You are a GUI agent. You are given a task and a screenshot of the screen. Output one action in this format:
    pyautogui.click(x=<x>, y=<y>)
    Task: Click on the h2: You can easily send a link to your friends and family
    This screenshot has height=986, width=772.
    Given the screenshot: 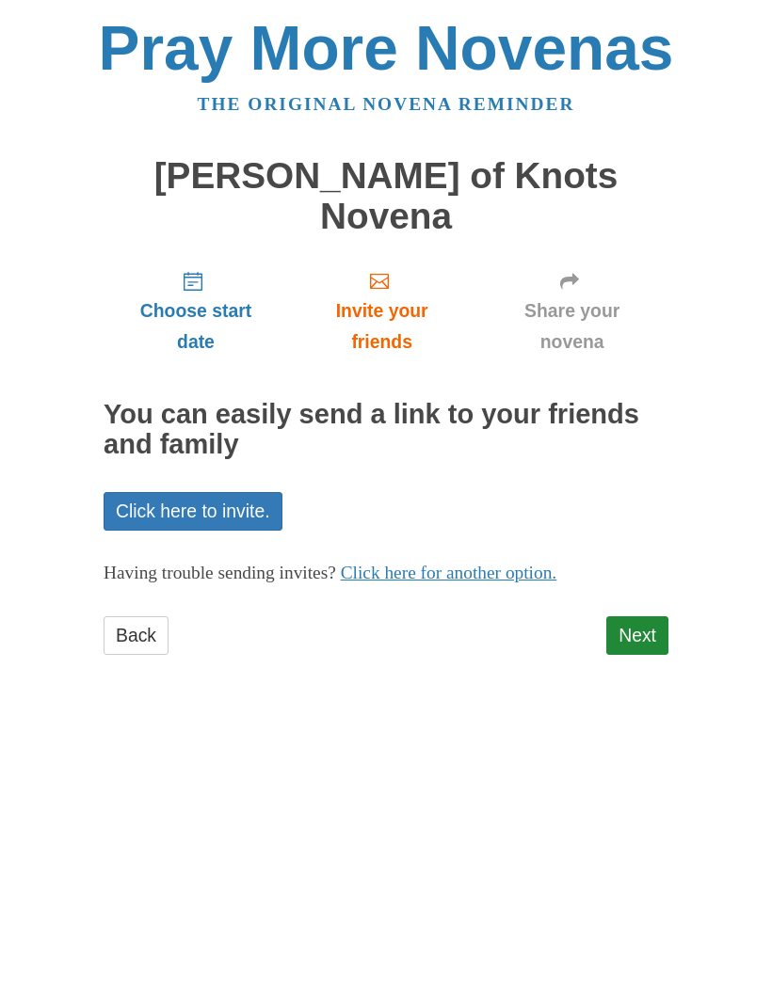 What is the action you would take?
    pyautogui.click(x=386, y=430)
    